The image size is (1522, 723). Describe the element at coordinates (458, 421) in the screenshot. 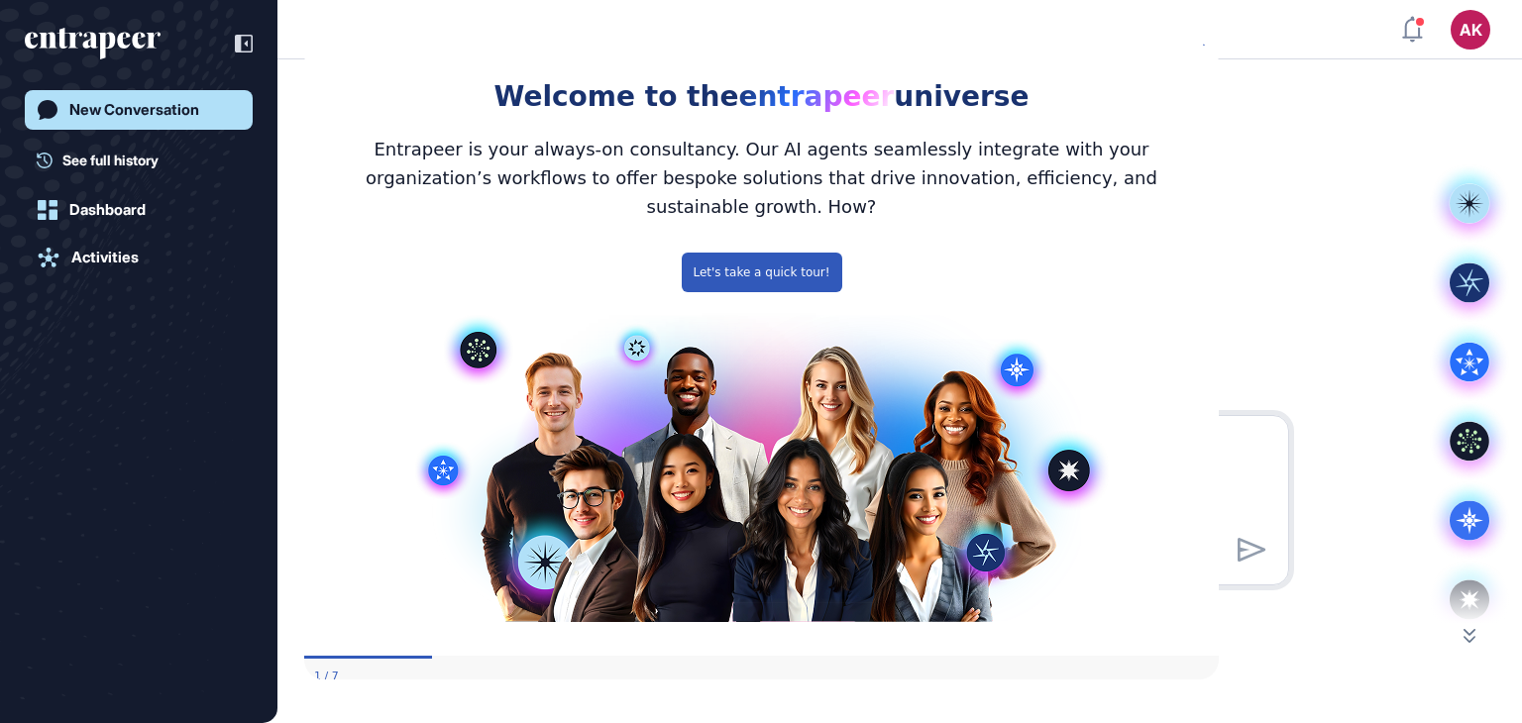

I see `img: Modal Media` at that location.